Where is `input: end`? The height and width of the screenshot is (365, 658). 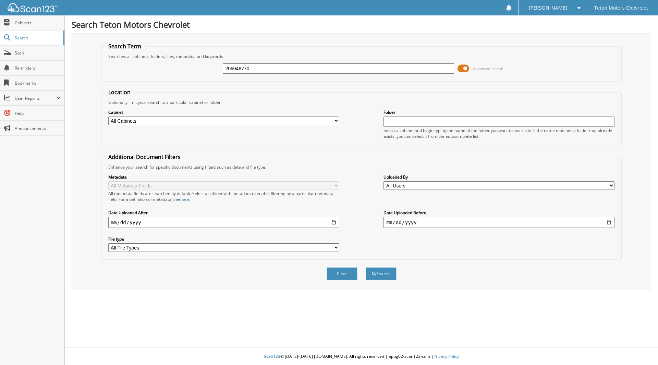 input: end is located at coordinates (499, 222).